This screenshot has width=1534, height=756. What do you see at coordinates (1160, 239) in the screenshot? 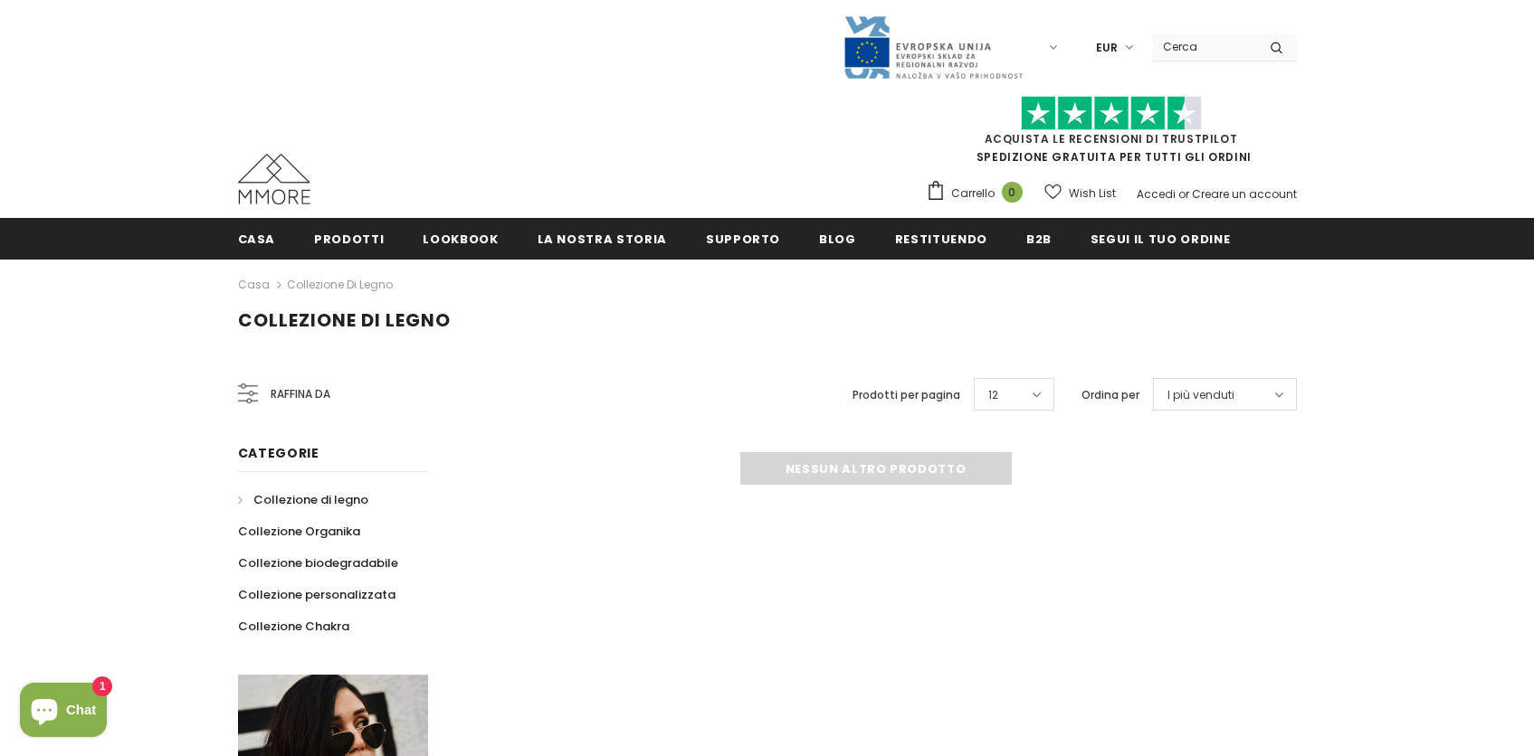
I see `span: Segui il tuo ordine` at bounding box center [1160, 239].